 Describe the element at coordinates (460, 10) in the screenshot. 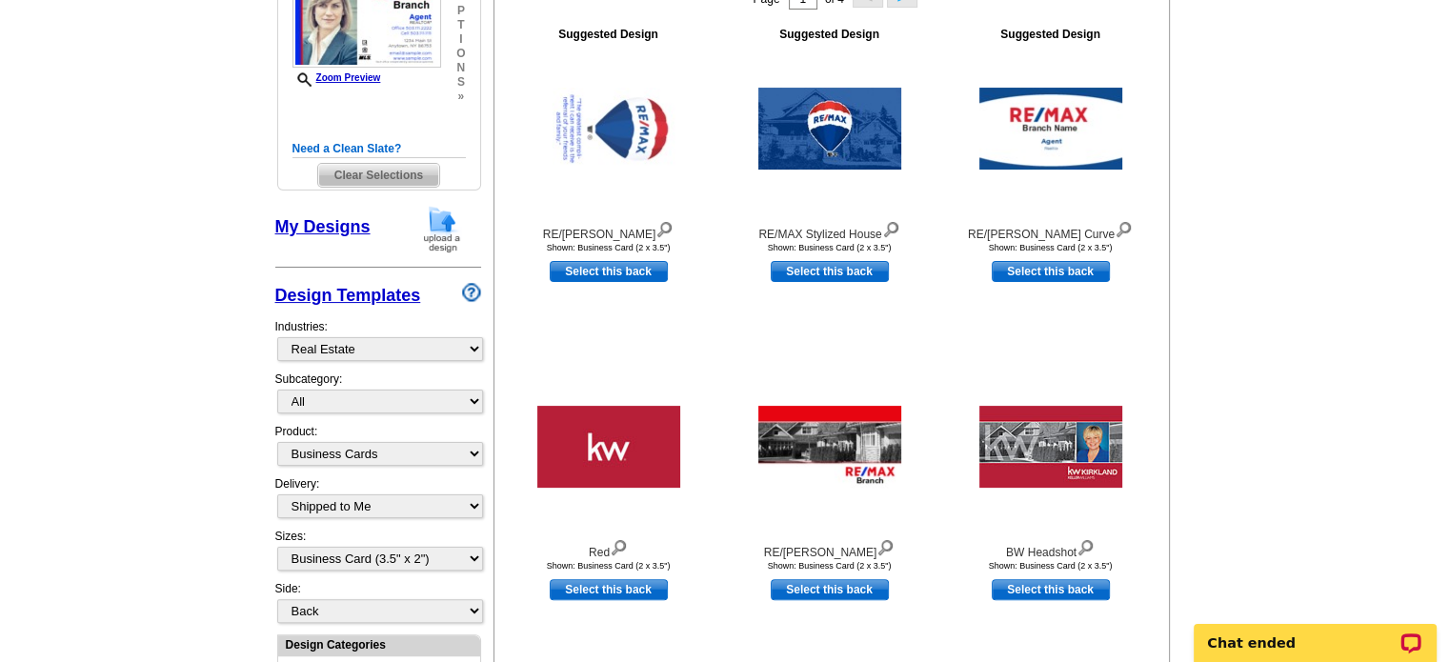

I see `span: p` at that location.